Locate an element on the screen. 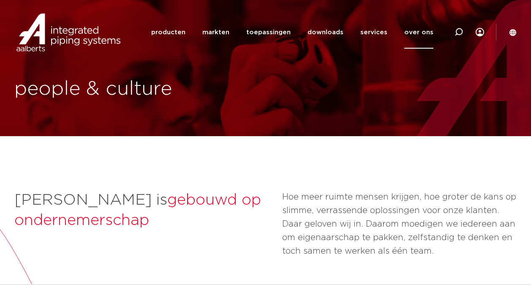 The height and width of the screenshot is (285, 531). a: markten is located at coordinates (216, 32).